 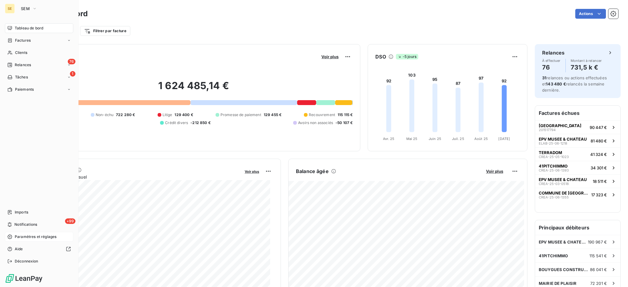 I want to click on tspan: Juin 25, so click(x=435, y=139).